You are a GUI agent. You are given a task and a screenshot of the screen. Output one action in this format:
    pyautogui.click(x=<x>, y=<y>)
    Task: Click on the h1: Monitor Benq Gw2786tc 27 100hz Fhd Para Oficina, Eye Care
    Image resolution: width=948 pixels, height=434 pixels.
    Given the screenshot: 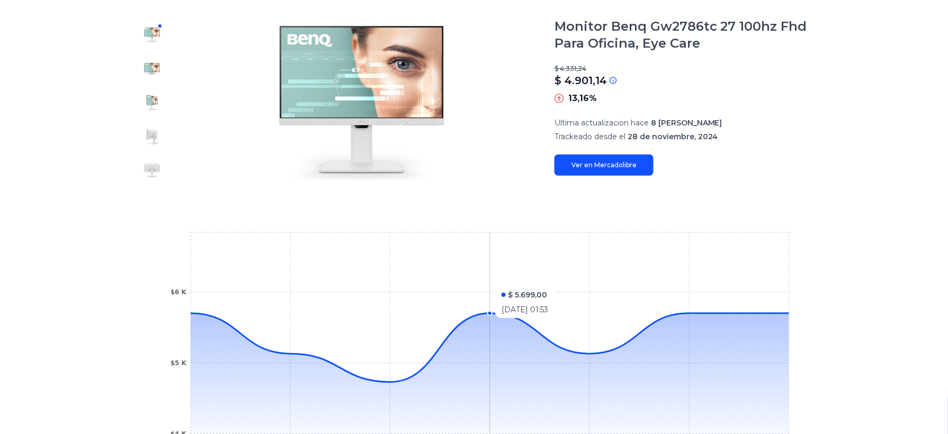 What is the action you would take?
    pyautogui.click(x=684, y=35)
    